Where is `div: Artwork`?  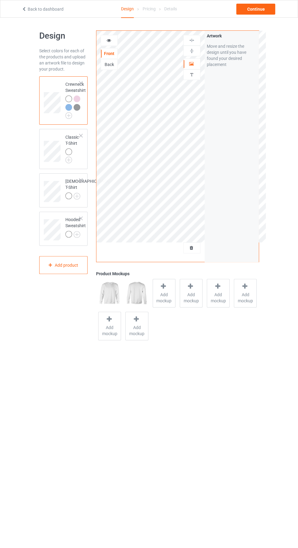
div: Artwork is located at coordinates (232, 36).